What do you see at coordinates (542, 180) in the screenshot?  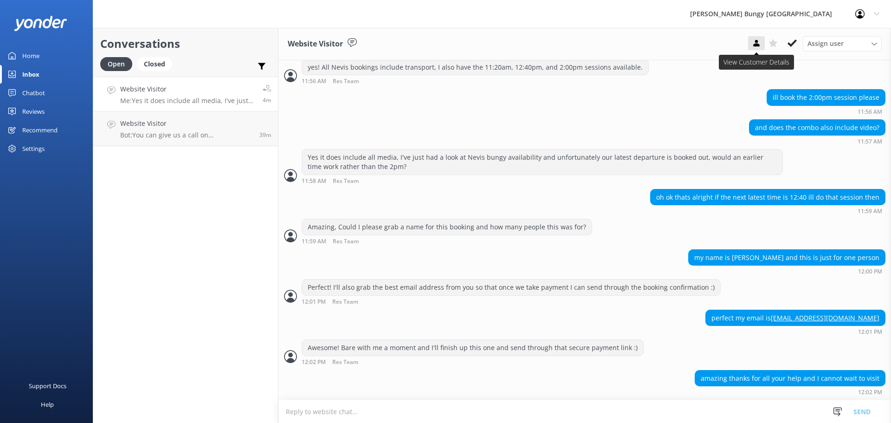 I see `div: Sep 11 2025 11:58am (UTC +12:00) Pacific/Auckland` at bounding box center [542, 180].